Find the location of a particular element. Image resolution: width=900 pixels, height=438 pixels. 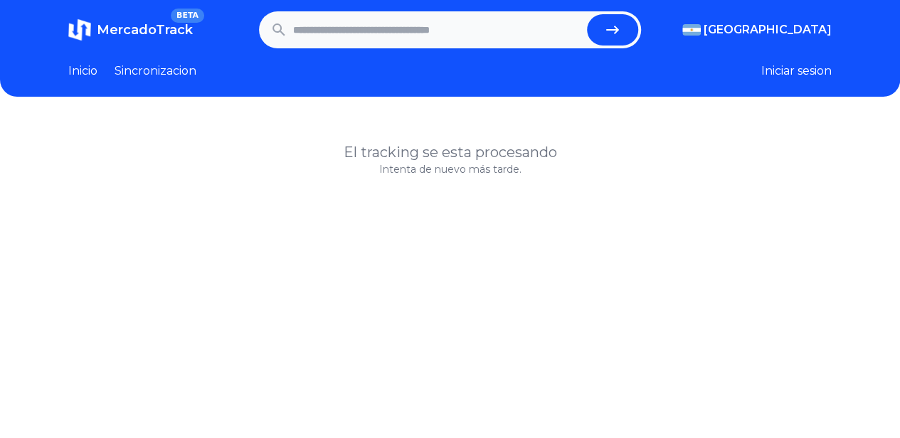

p: Intenta de nuevo más tarde. is located at coordinates (450, 169).